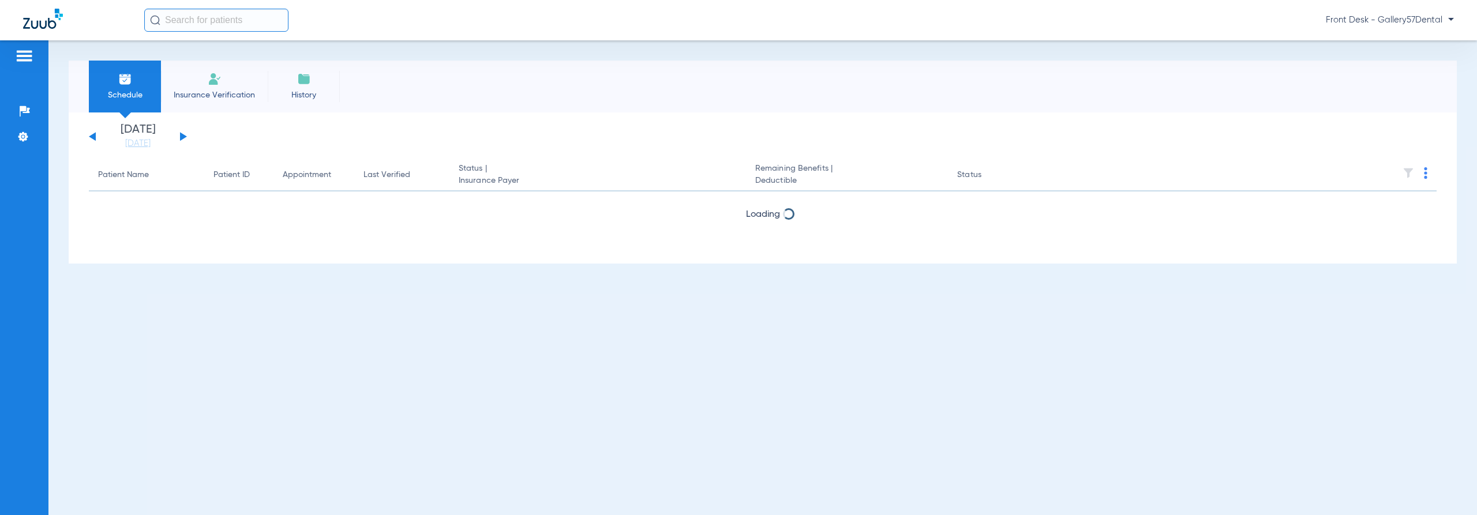 The width and height of the screenshot is (1477, 515). Describe the element at coordinates (987, 175) in the screenshot. I see `th: Status` at that location.